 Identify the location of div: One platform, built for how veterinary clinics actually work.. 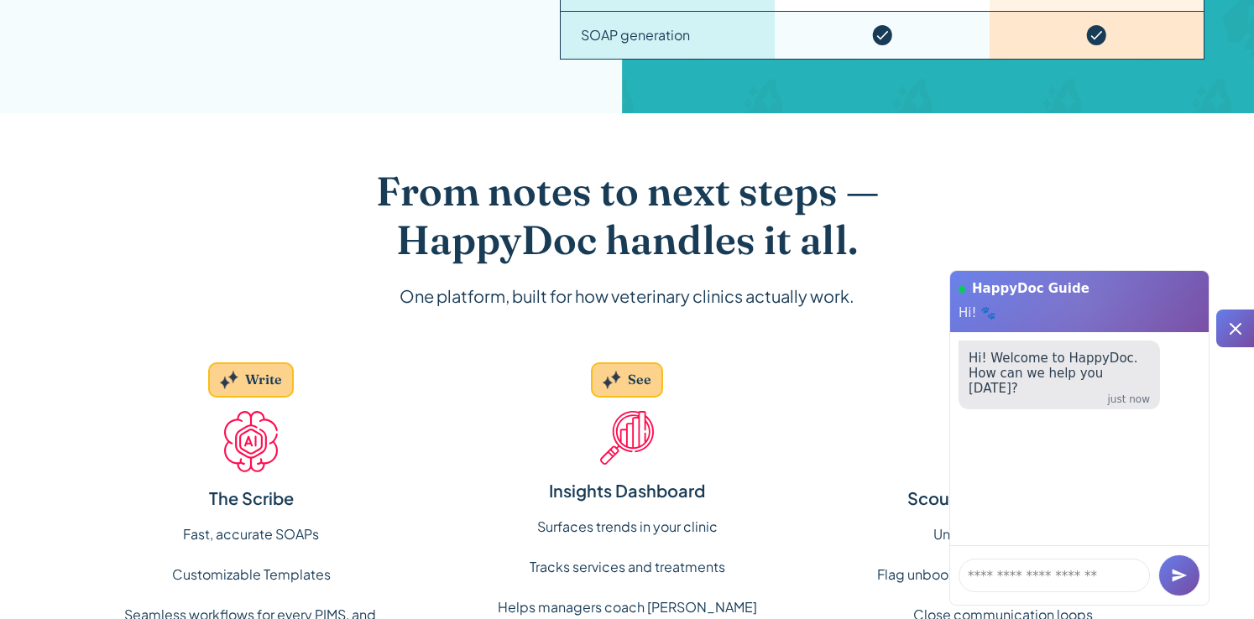
(627, 296).